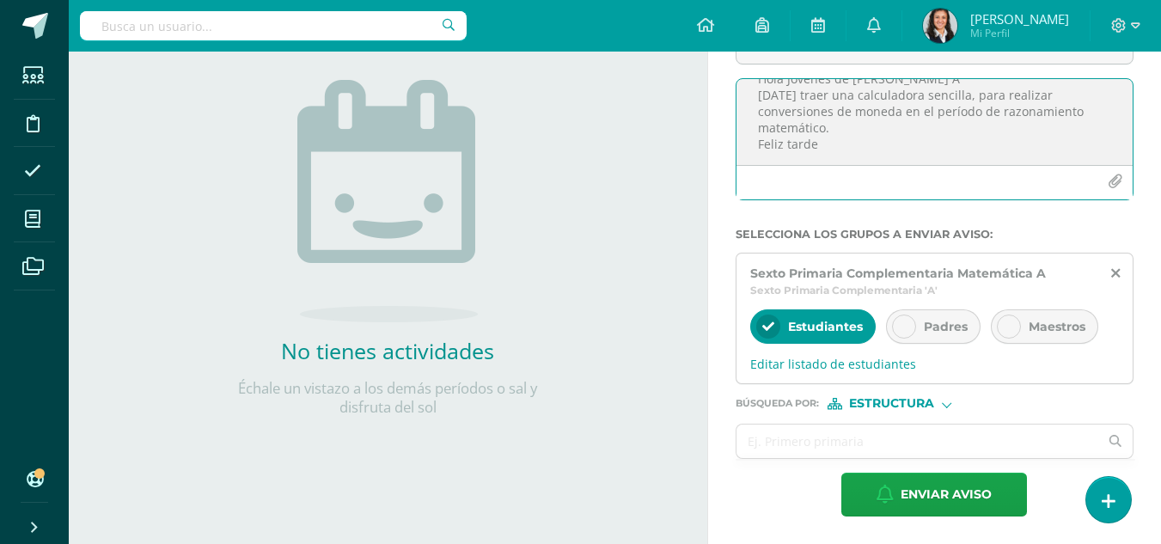 Image resolution: width=1161 pixels, height=544 pixels. Describe the element at coordinates (844, 290) in the screenshot. I see `span: Sexto Primaria Complementaria 'A'` at that location.